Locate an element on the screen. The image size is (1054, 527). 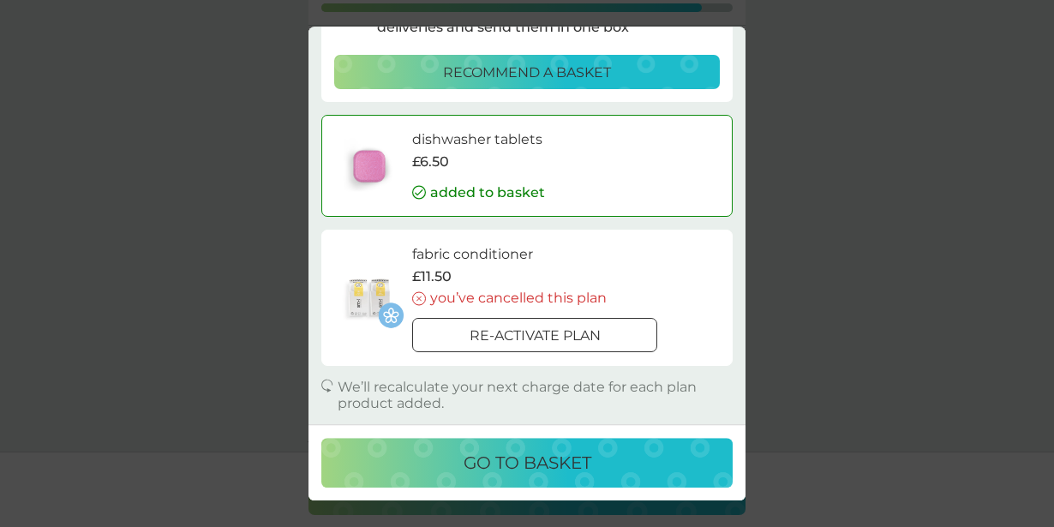
p: fabric conditioner is located at coordinates (472, 255).